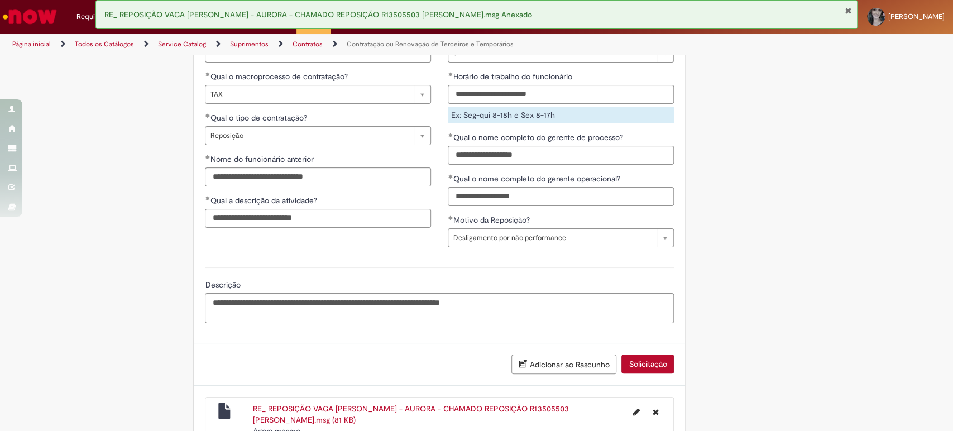 Image resolution: width=953 pixels, height=431 pixels. What do you see at coordinates (309, 94) in the screenshot?
I see `span: TAX` at bounding box center [309, 94].